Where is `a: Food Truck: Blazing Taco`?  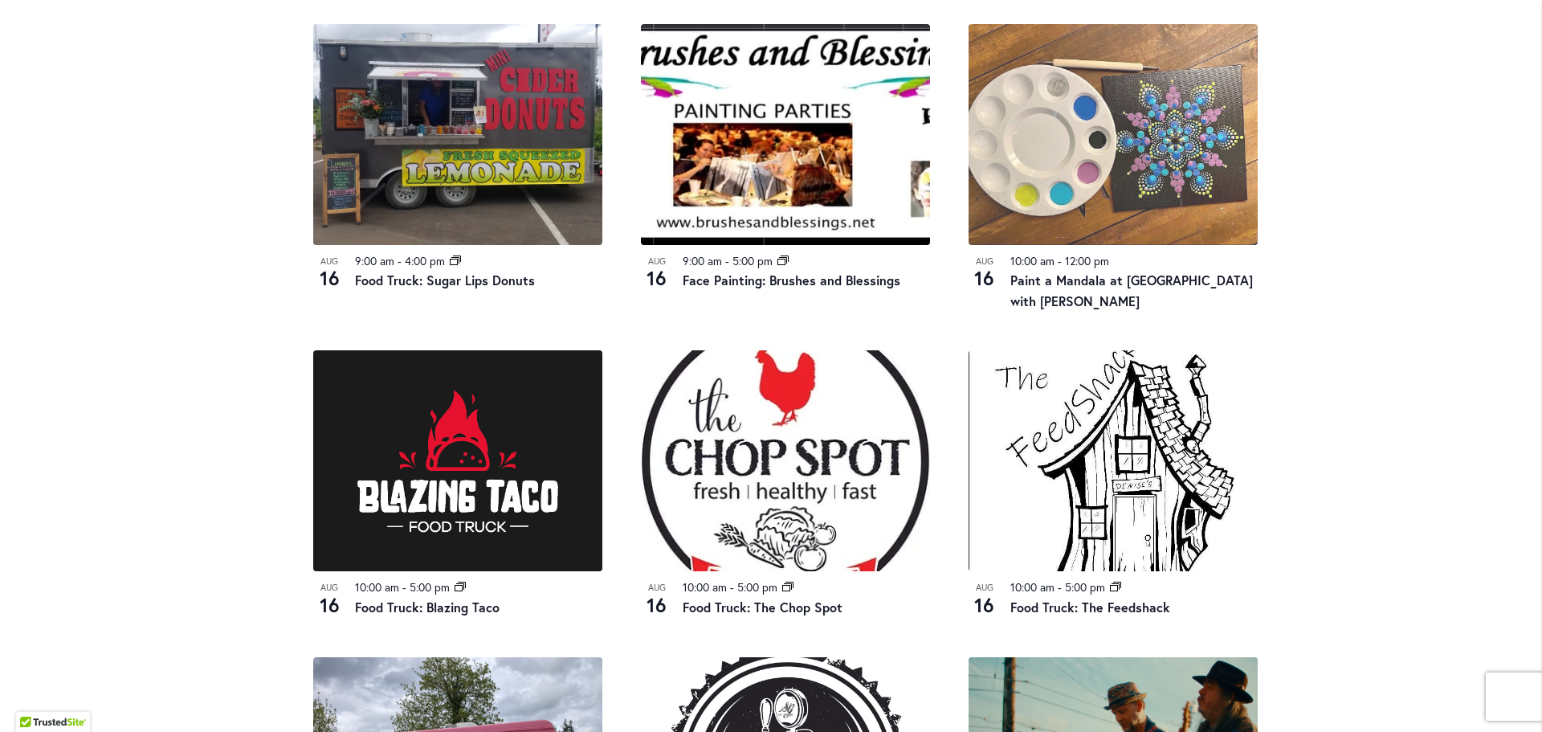
a: Food Truck: Blazing Taco is located at coordinates (427, 606).